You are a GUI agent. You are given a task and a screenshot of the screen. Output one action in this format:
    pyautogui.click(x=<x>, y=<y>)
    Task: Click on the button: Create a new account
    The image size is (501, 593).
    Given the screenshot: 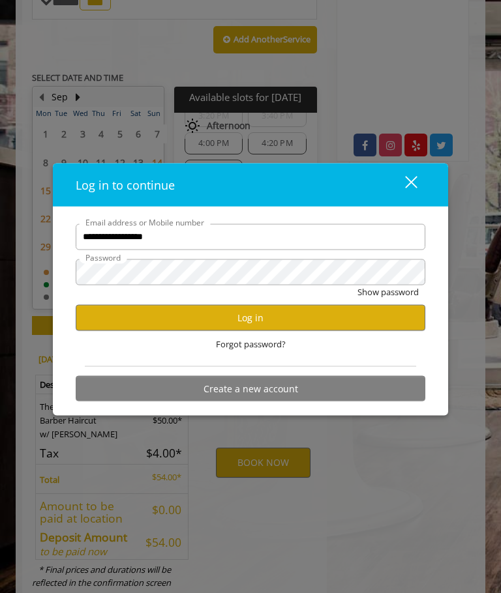 What is the action you would take?
    pyautogui.click(x=250, y=389)
    